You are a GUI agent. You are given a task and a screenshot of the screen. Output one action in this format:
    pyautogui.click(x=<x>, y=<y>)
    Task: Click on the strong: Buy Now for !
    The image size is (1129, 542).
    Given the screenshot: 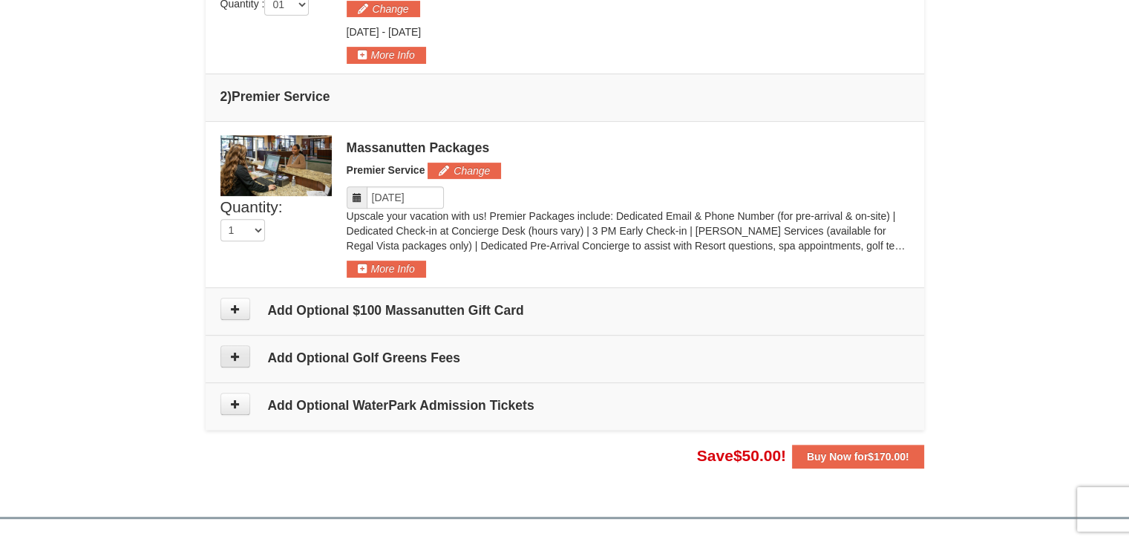 What is the action you would take?
    pyautogui.click(x=858, y=457)
    